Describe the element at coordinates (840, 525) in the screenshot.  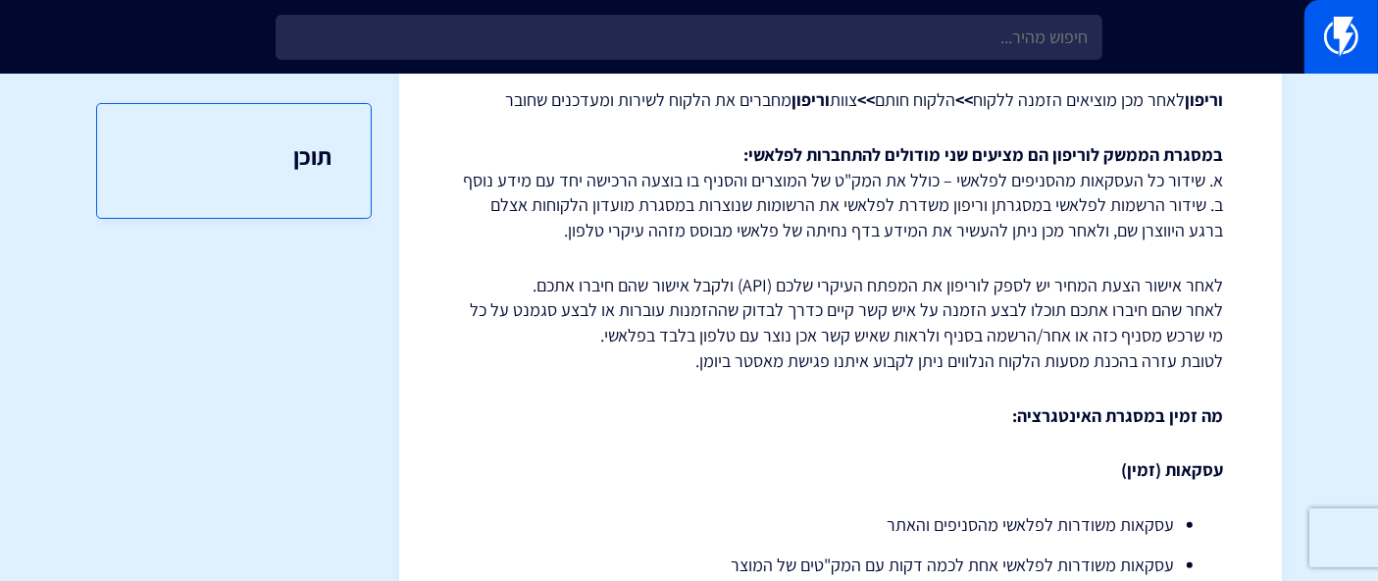
I see `li: עסקאות משודרות לפלאשי מהסניפים והאתר` at that location.